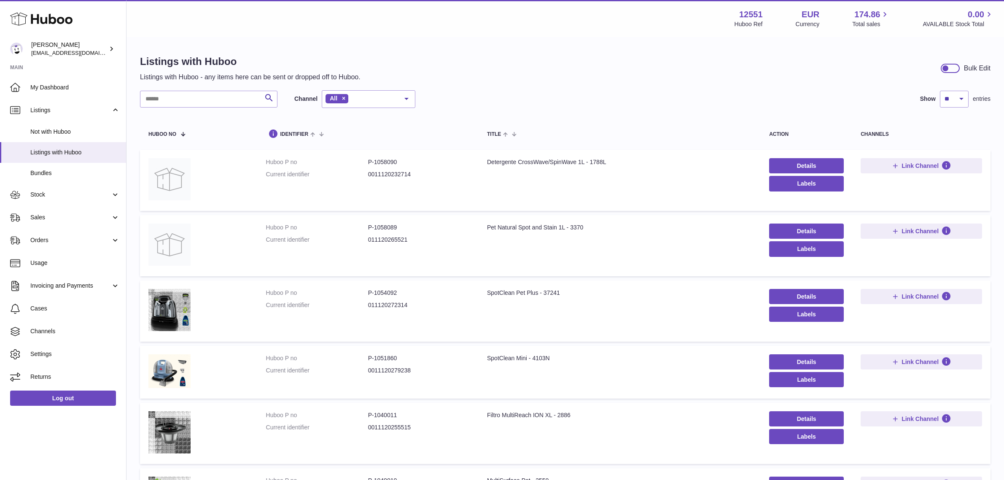 Image resolution: width=1004 pixels, height=480 pixels. I want to click on strong: EUR, so click(810, 14).